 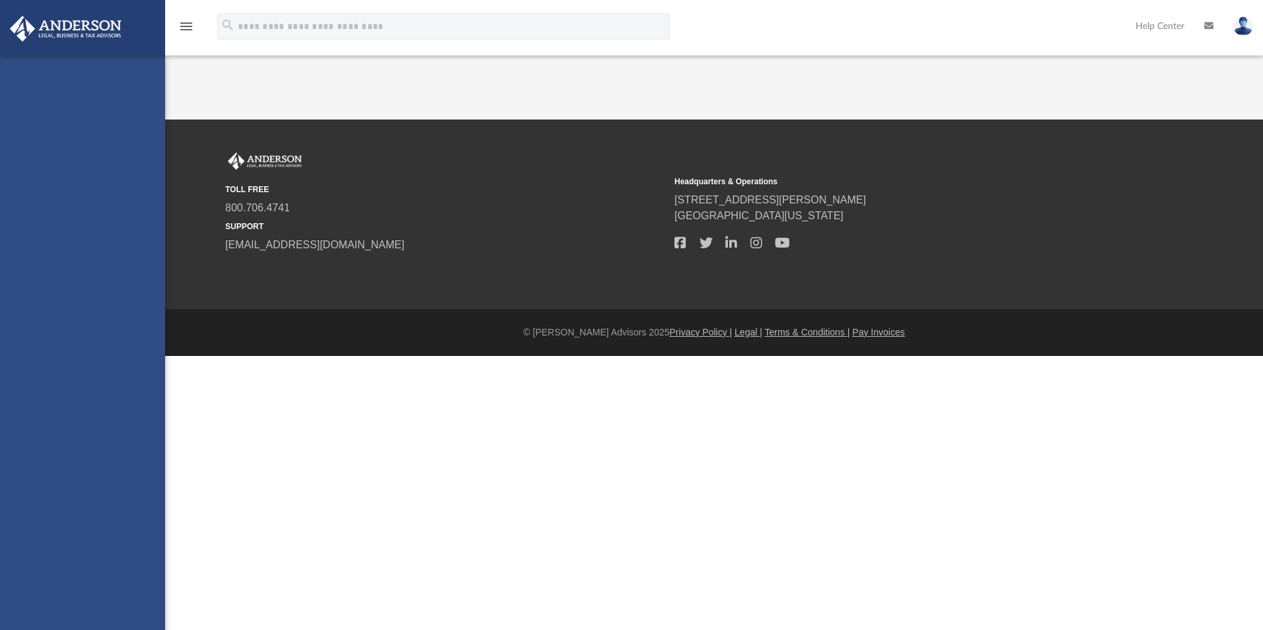 I want to click on small: TOLL FREE, so click(x=445, y=190).